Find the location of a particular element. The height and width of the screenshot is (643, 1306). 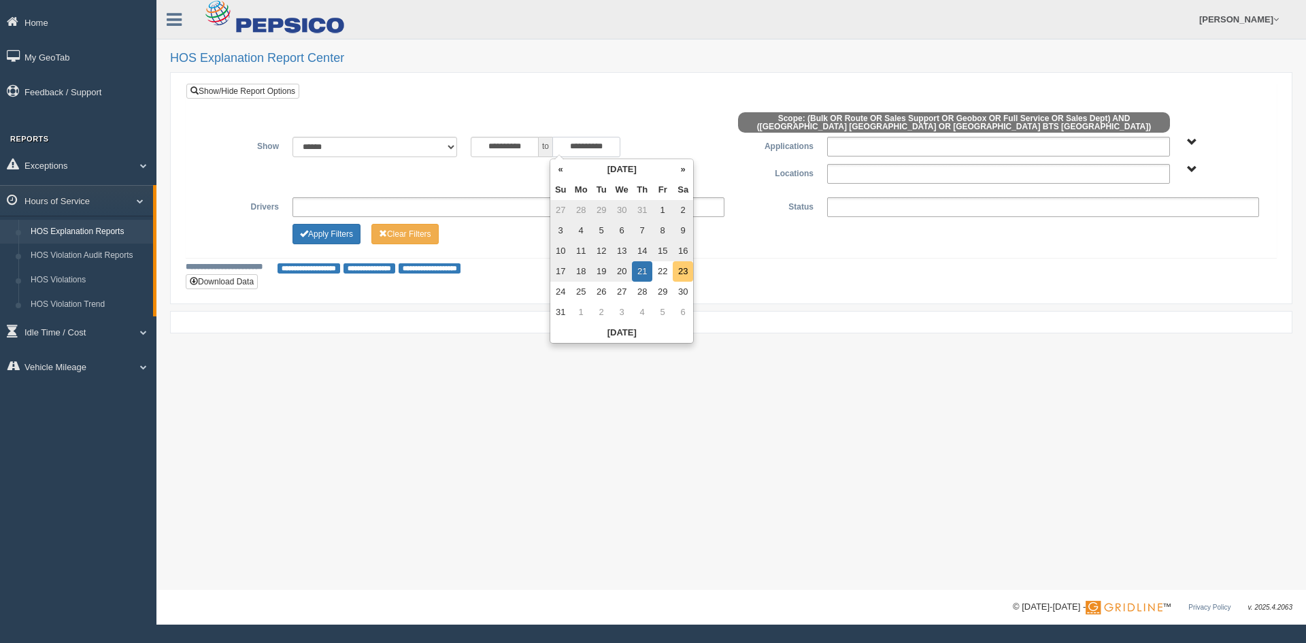

td: 16 is located at coordinates (683, 251).